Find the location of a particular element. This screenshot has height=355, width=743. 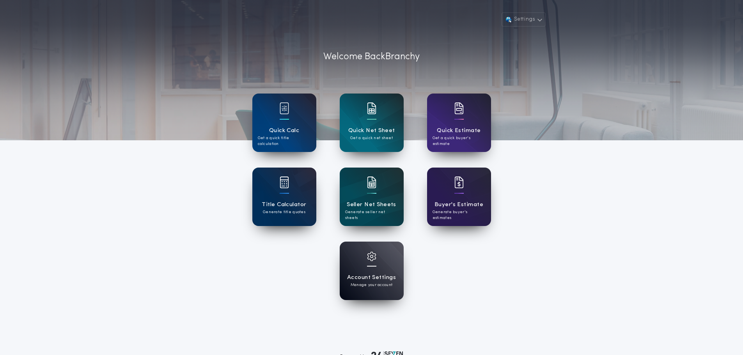

p: Manage your account is located at coordinates (371, 285).